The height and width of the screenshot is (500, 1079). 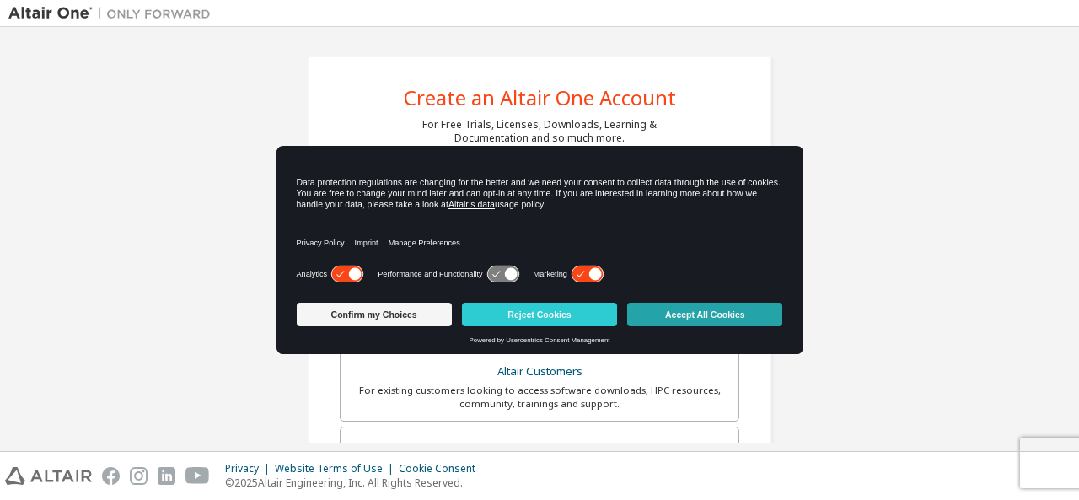 What do you see at coordinates (540, 372) in the screenshot?
I see `div: Altair Customers` at bounding box center [540, 372].